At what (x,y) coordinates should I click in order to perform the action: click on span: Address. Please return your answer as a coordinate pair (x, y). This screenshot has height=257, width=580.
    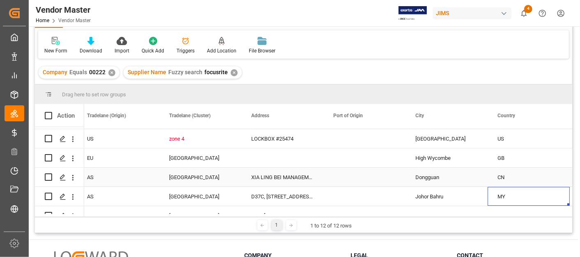
    Looking at the image, I should click on (260, 116).